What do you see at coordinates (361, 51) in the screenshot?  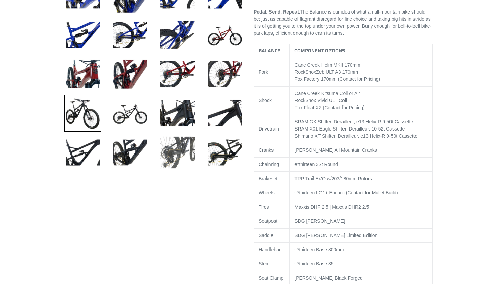 I see `th: COMPONENT OPTIONS` at bounding box center [361, 51].